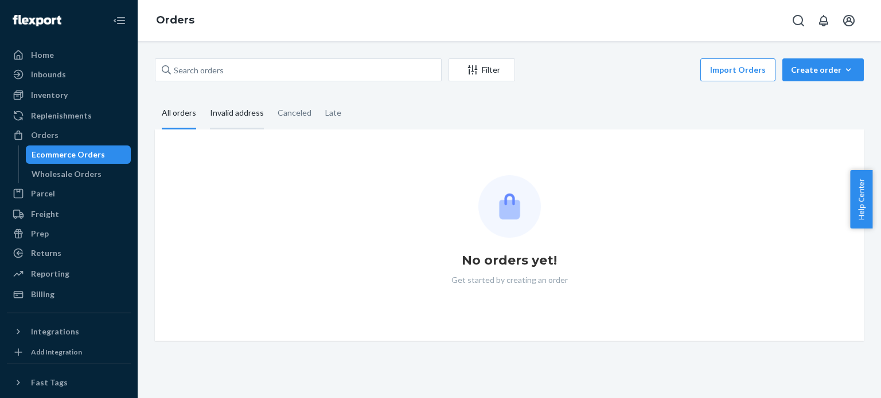  What do you see at coordinates (68, 155) in the screenshot?
I see `div: Ecommerce Orders` at bounding box center [68, 155].